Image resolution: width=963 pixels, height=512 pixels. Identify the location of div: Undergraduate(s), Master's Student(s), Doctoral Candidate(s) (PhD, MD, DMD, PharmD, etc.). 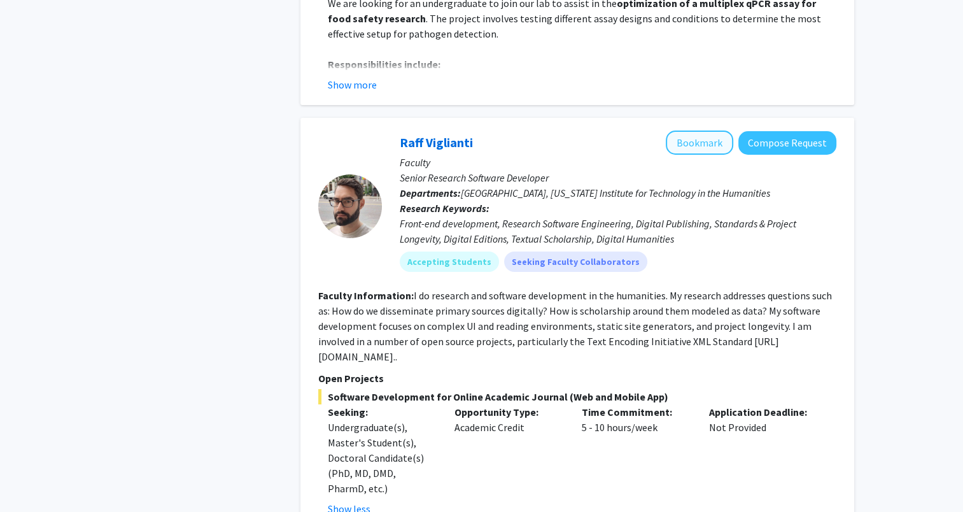
(382, 458).